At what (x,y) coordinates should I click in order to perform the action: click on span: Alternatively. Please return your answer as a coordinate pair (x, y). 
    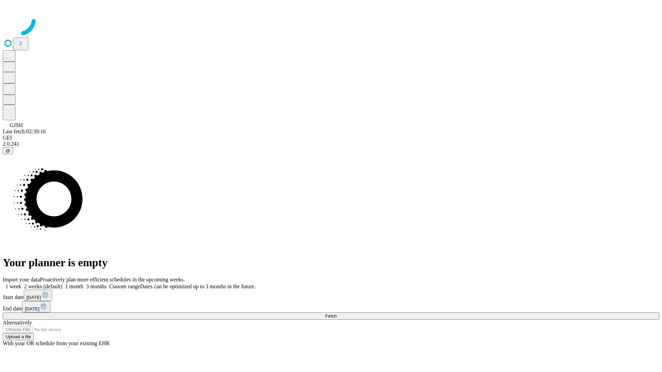
    Looking at the image, I should click on (17, 323).